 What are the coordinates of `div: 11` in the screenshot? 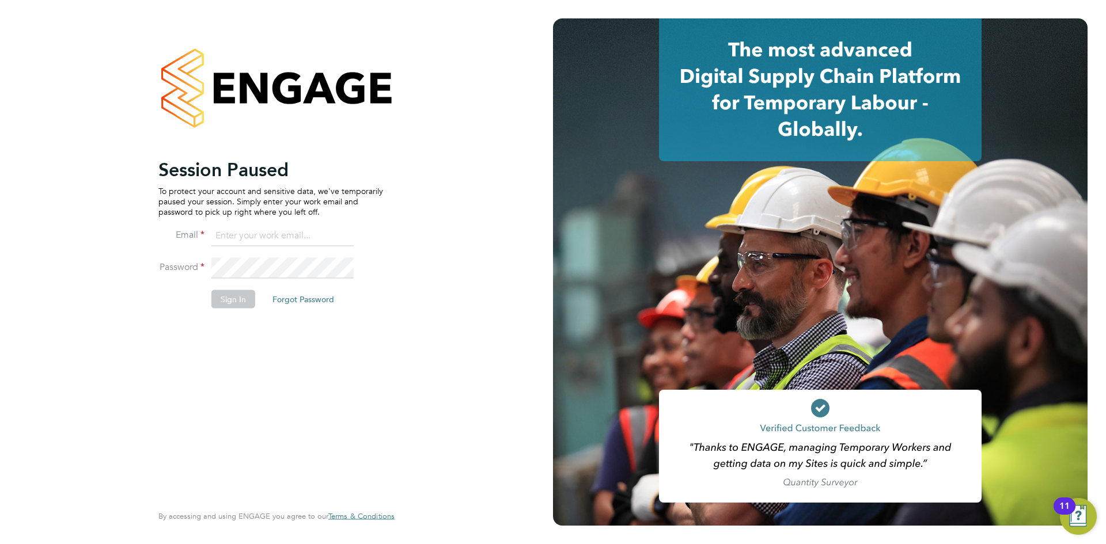 It's located at (1064, 514).